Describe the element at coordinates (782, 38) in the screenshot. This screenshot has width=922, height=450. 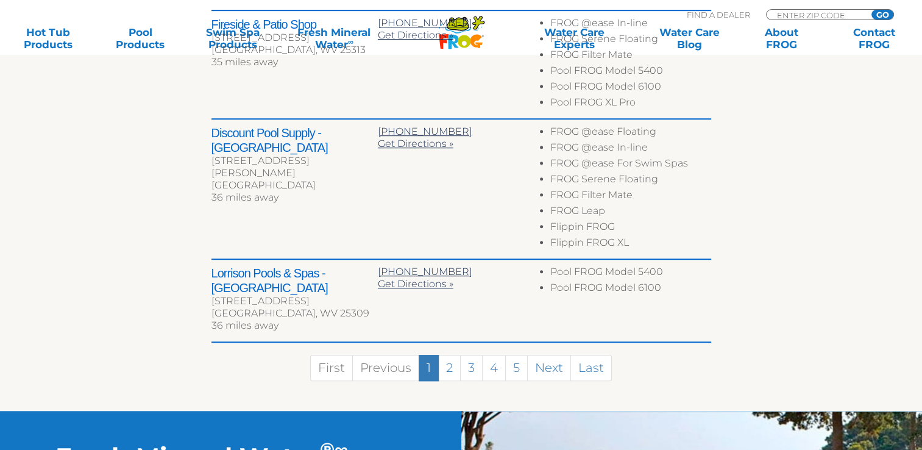
I see `a: AboutFROG` at that location.